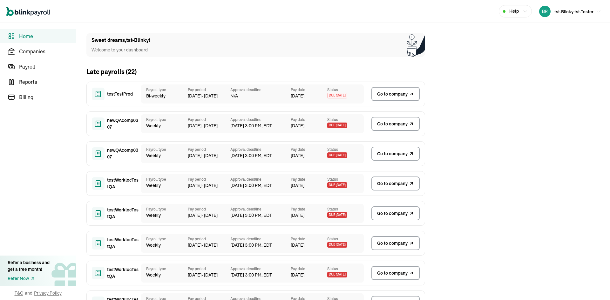 This screenshot has height=300, width=610. I want to click on div: Refer Now, so click(29, 278).